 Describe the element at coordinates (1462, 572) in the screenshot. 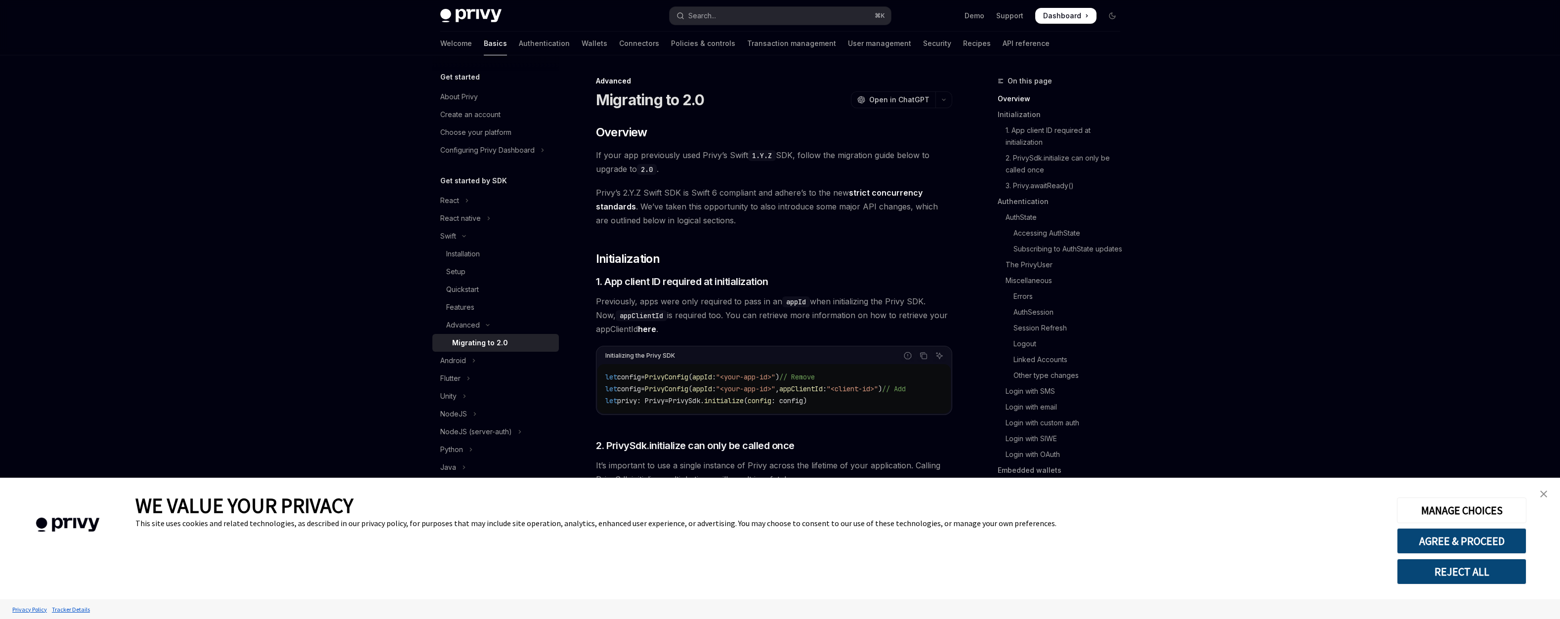

I see `button: REJECT ALL` at that location.